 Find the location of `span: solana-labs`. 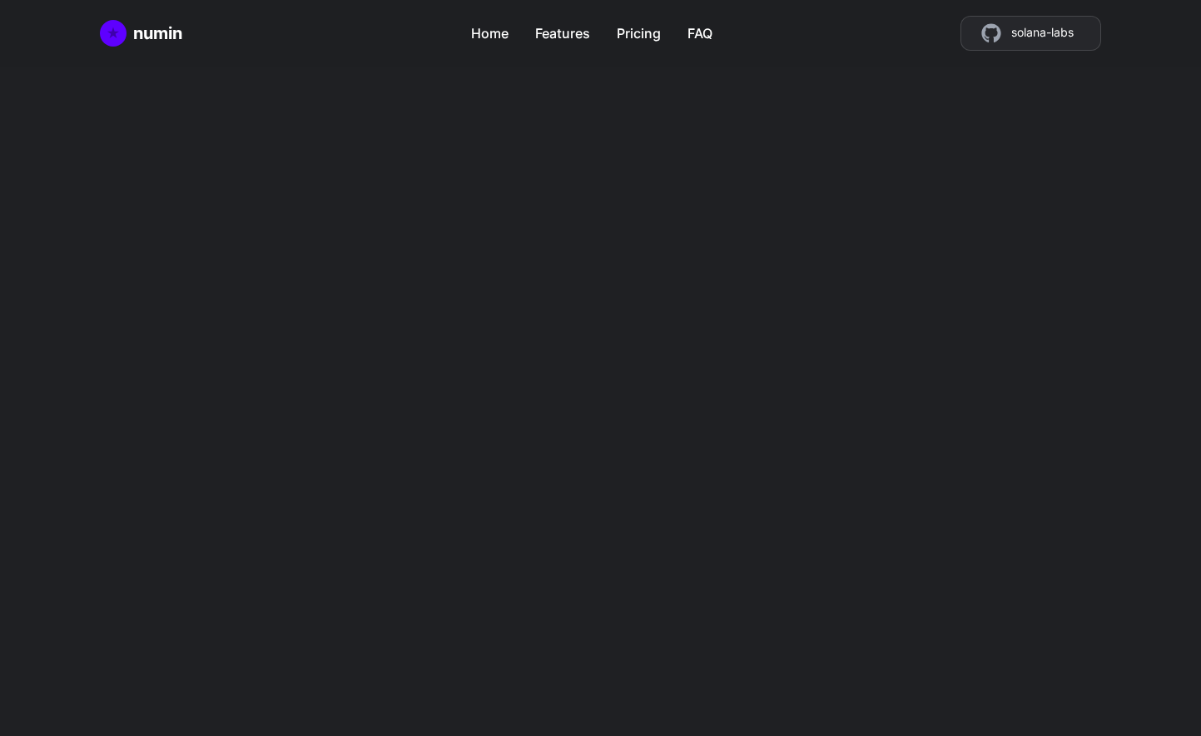

span: solana-labs is located at coordinates (1042, 33).